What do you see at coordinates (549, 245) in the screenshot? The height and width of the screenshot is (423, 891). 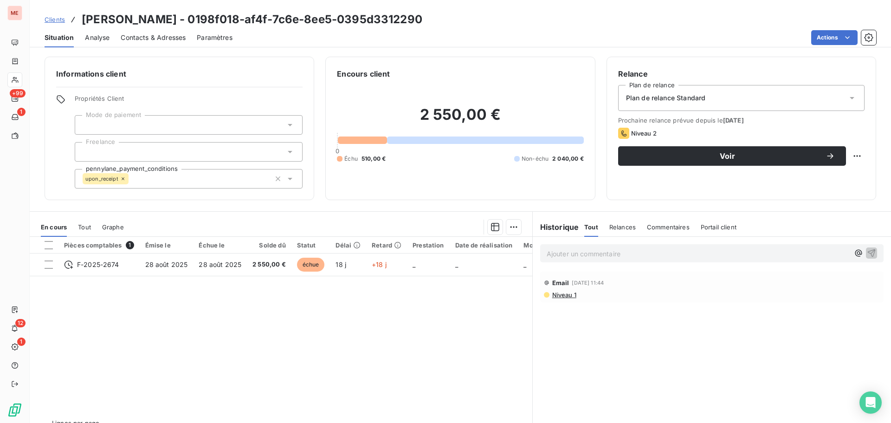 I see `div: Moyen Paiement` at bounding box center [549, 245].